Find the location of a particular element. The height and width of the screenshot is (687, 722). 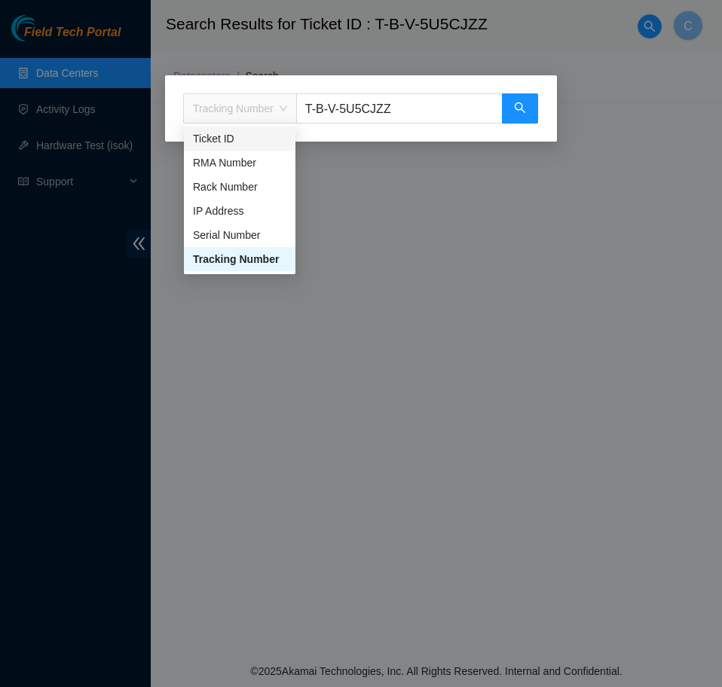

input: Enter text here... is located at coordinates (399, 109).